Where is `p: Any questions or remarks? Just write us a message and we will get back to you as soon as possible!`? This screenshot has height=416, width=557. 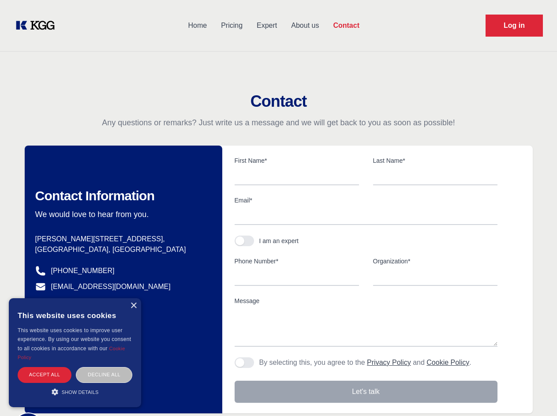 p: Any questions or remarks? Just write us a message and we will get back to you as soon as possible! is located at coordinates (278, 123).